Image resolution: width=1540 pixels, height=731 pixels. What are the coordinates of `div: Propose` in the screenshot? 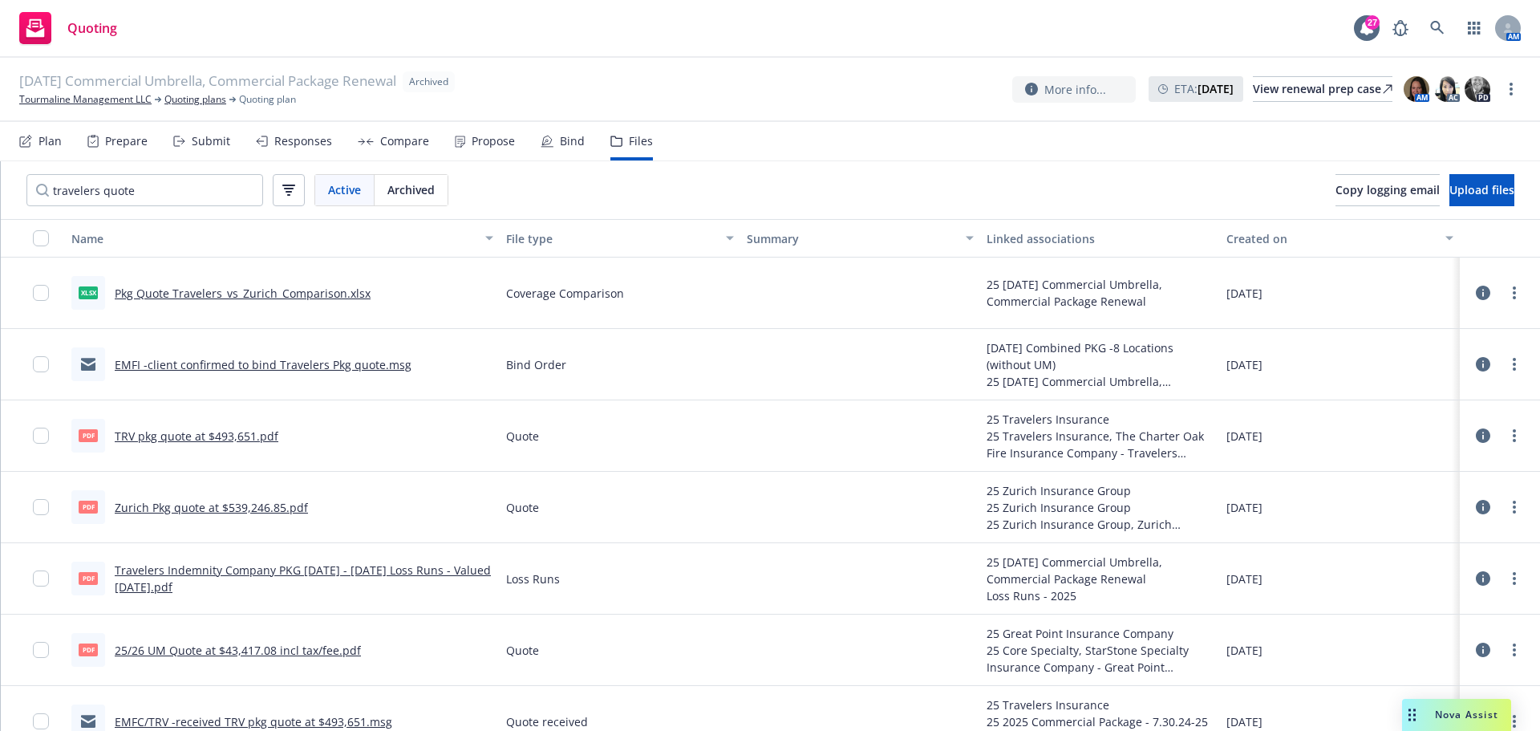 It's located at (493, 141).